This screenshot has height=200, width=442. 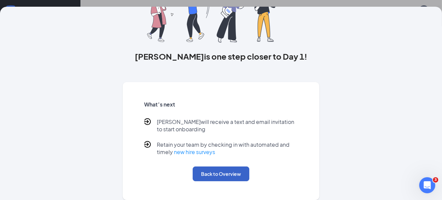 What do you see at coordinates (436, 180) in the screenshot?
I see `span: 3` at bounding box center [436, 180].